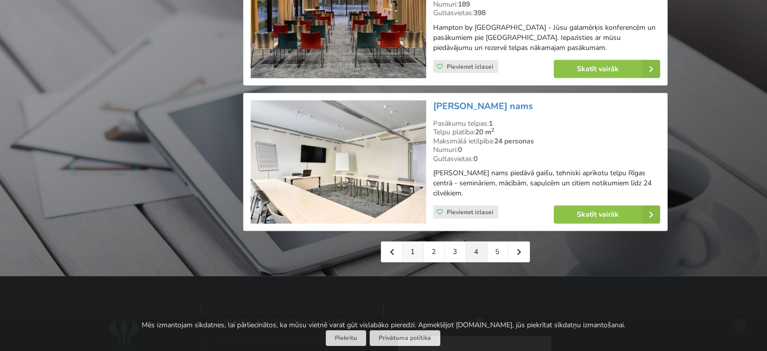  I want to click on strong: 24 personas, so click(514, 141).